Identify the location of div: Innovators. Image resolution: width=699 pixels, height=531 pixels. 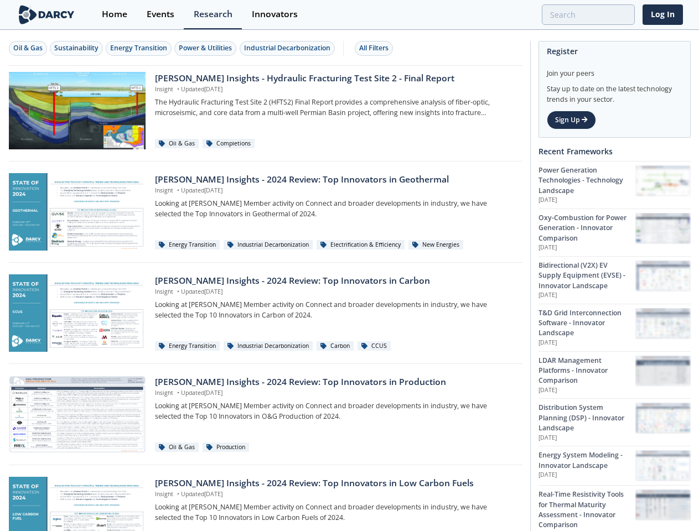
(274, 14).